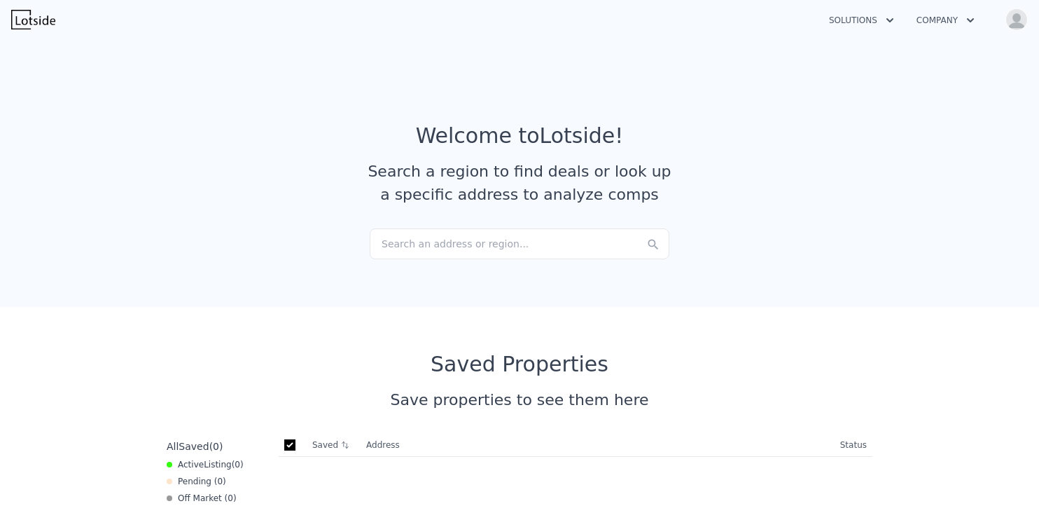 The width and height of the screenshot is (1039, 506). Describe the element at coordinates (861, 20) in the screenshot. I see `button: Solutions` at that location.